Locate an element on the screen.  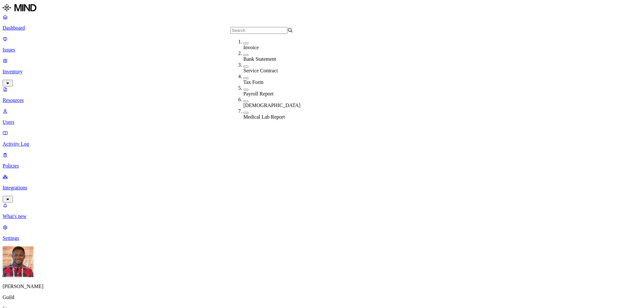
div: Tax Form is located at coordinates (274, 82).